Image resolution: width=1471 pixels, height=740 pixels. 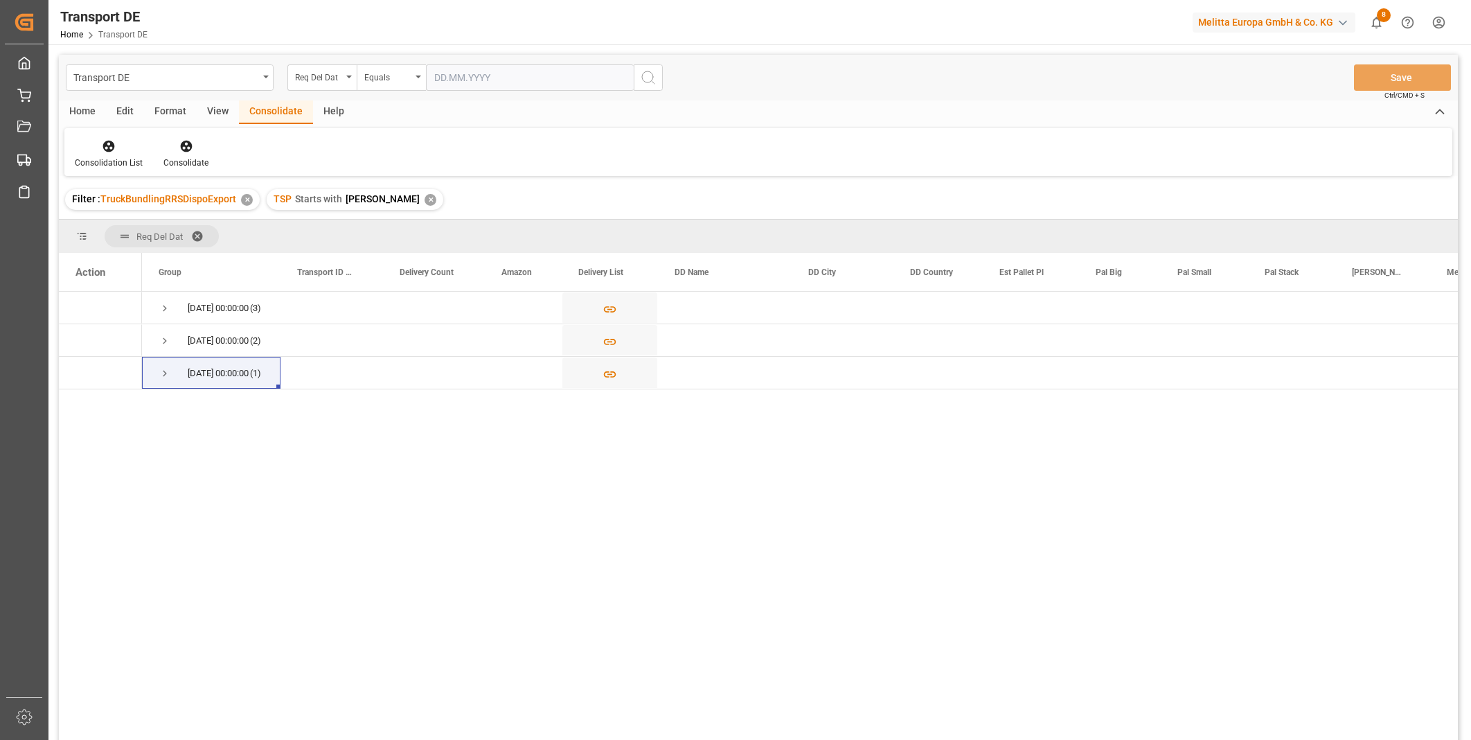 What do you see at coordinates (71, 35) in the screenshot?
I see `a: Home` at bounding box center [71, 35].